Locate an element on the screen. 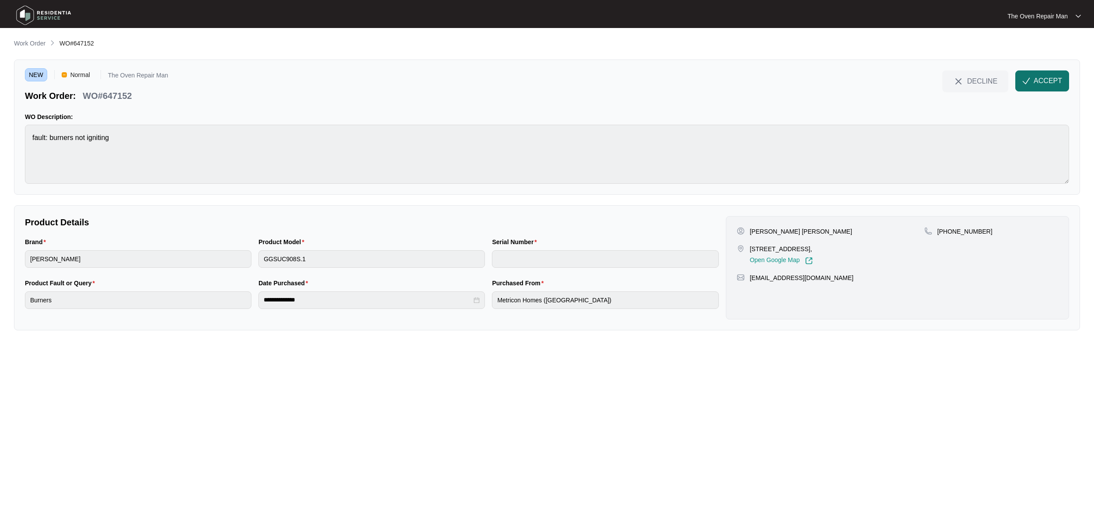 The width and height of the screenshot is (1094, 522). img: chevron-right is located at coordinates (52, 43).